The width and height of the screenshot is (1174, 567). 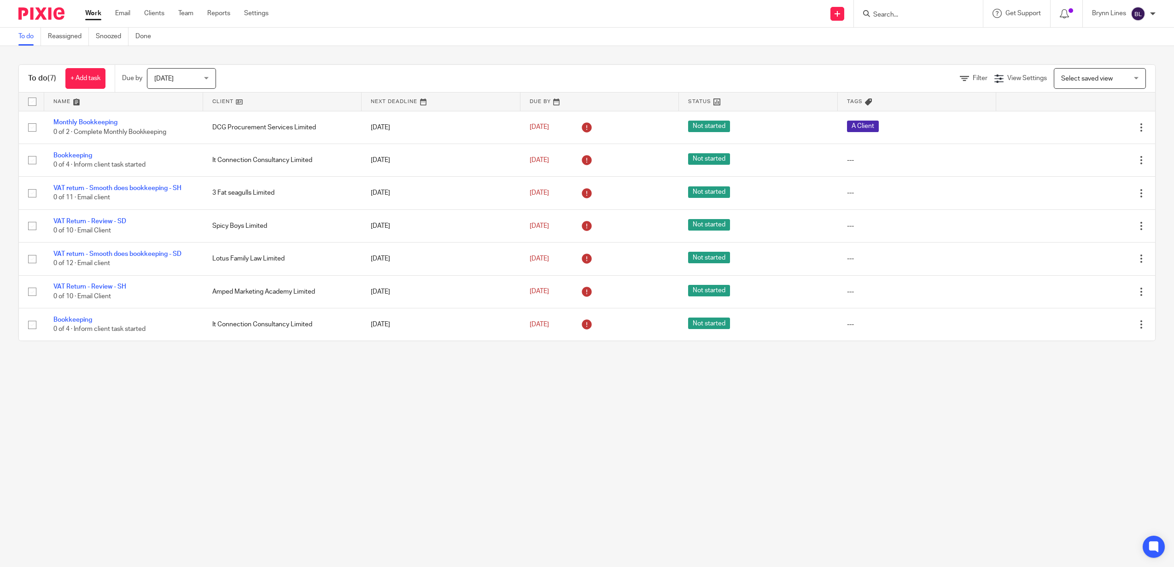 What do you see at coordinates (123, 13) in the screenshot?
I see `a: Email` at bounding box center [123, 13].